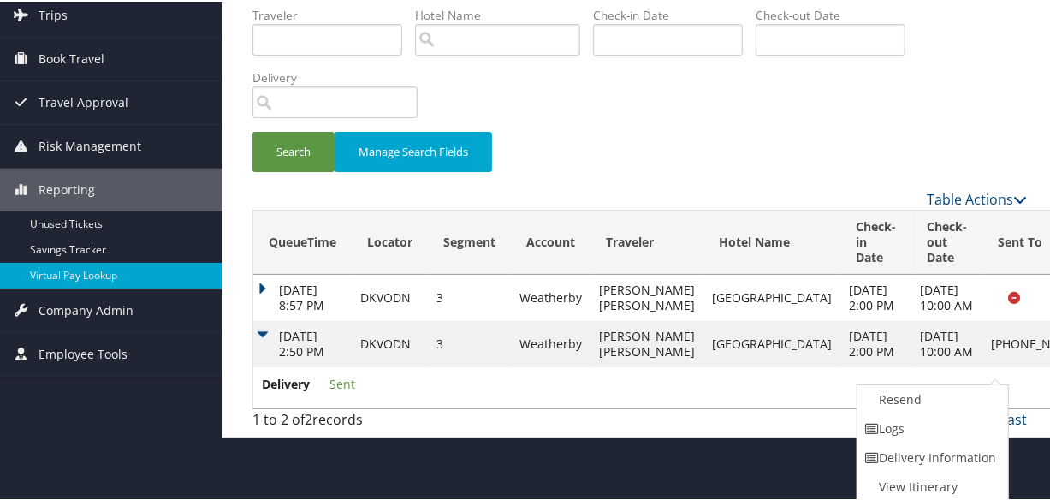  I want to click on th: Hotel Name: activate to sort column ascending, so click(772, 240).